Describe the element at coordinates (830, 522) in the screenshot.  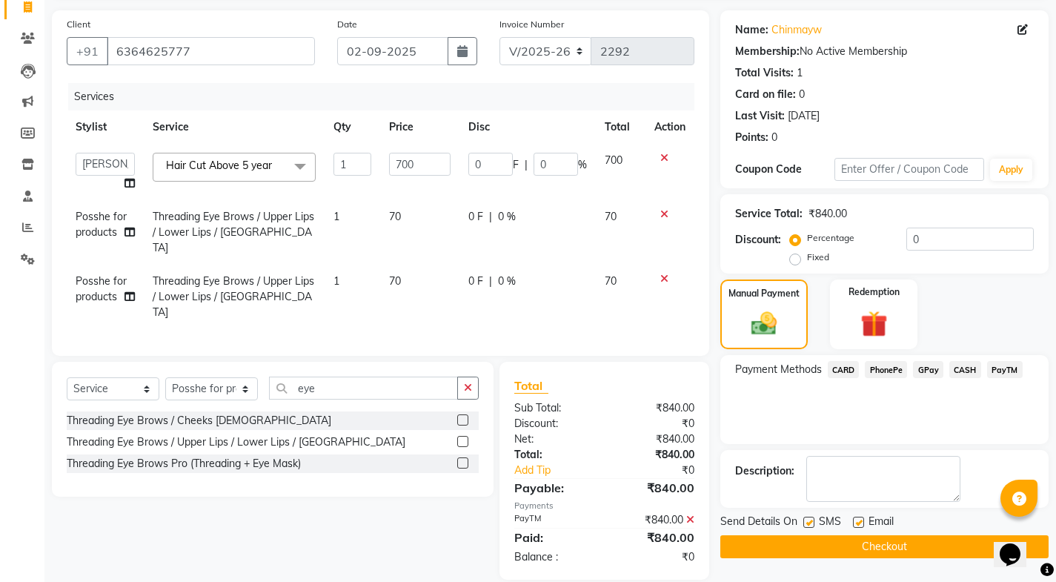
I see `span: SMS` at that location.